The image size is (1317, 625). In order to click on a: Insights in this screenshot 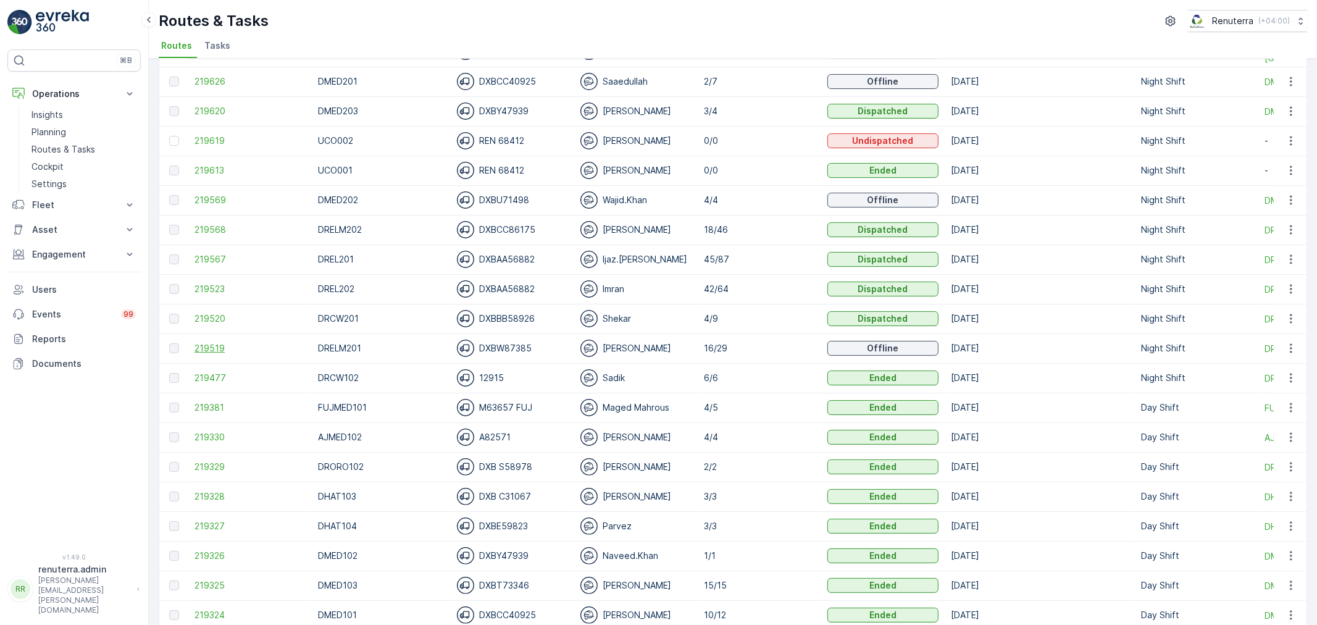, I will do `click(83, 115)`.